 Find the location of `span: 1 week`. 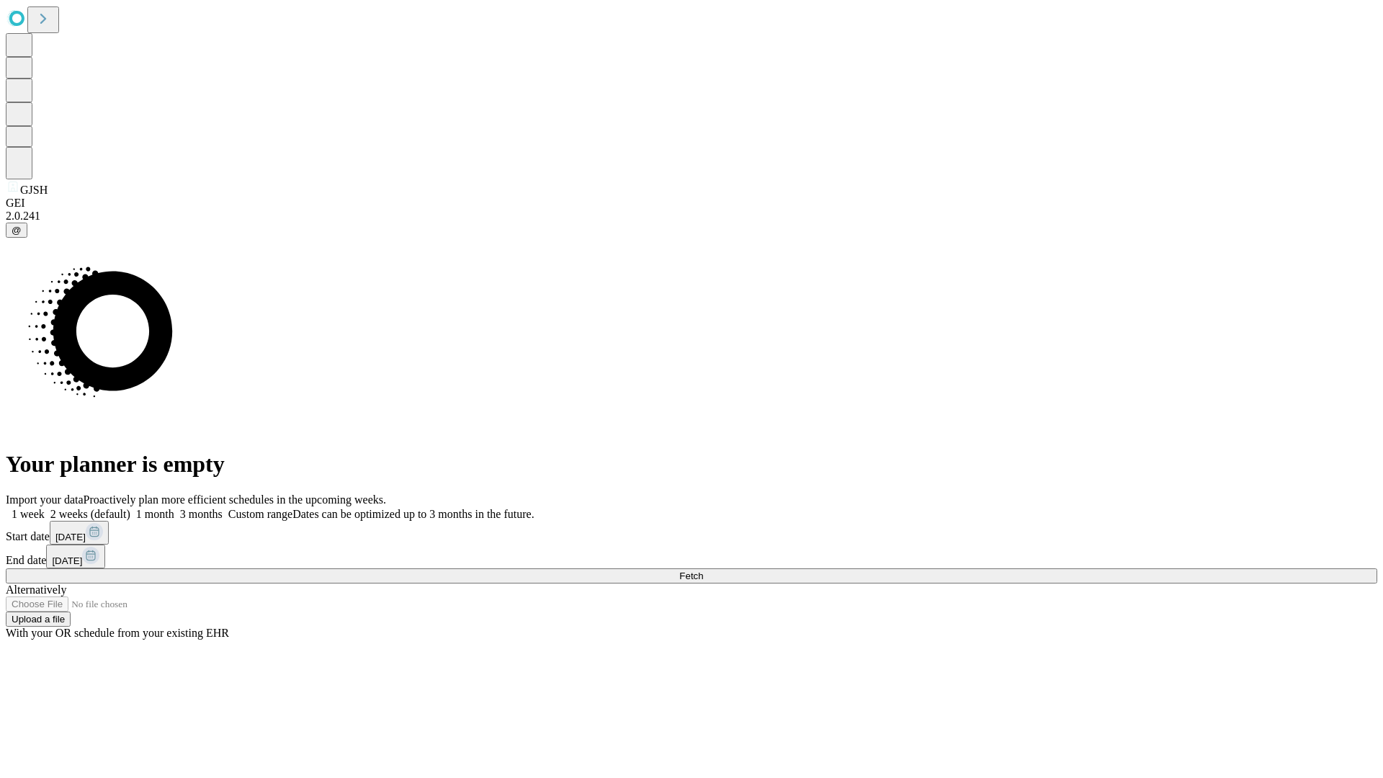

span: 1 week is located at coordinates (28, 514).